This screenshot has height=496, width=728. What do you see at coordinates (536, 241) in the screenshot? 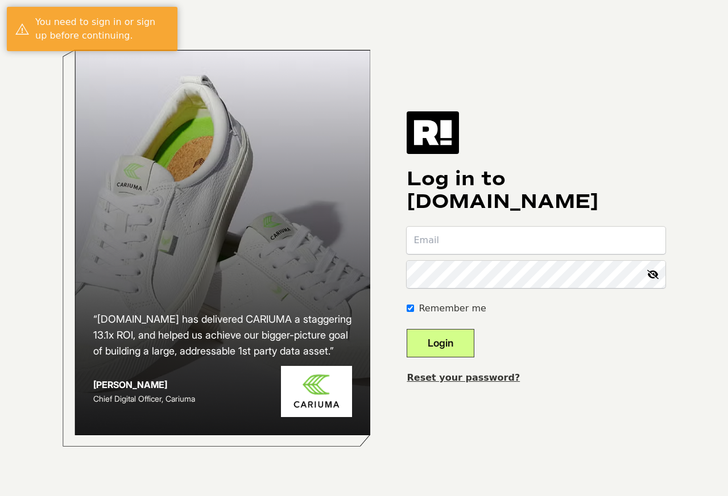
I see `input: Email` at bounding box center [536, 241].